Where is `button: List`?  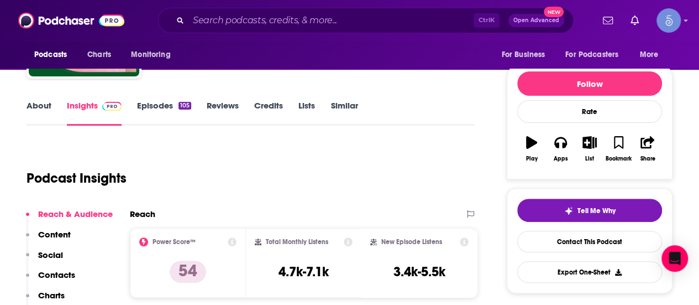
button: List is located at coordinates (590, 149).